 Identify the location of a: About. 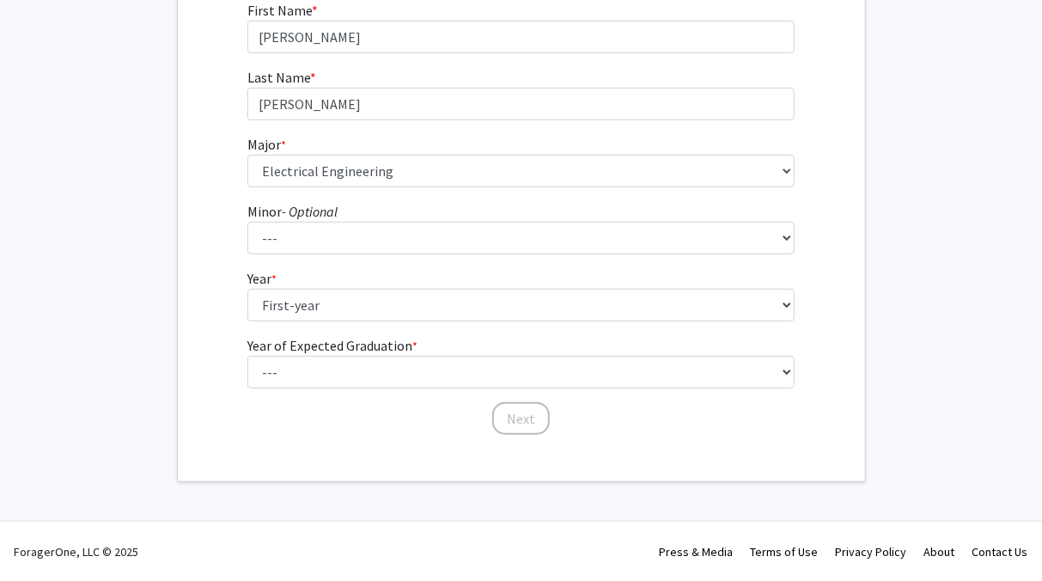
(940, 552).